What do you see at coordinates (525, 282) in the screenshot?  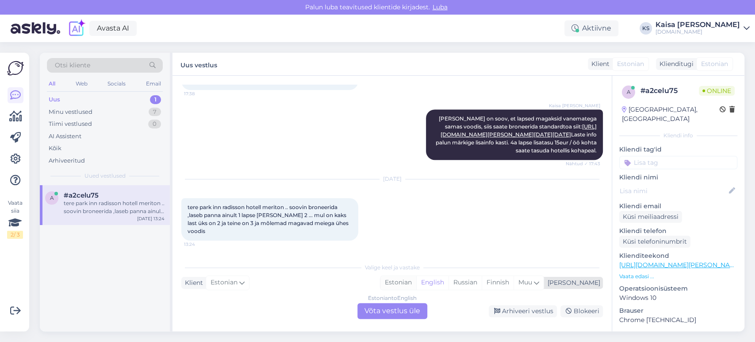 I see `span: Muu` at bounding box center [525, 282].